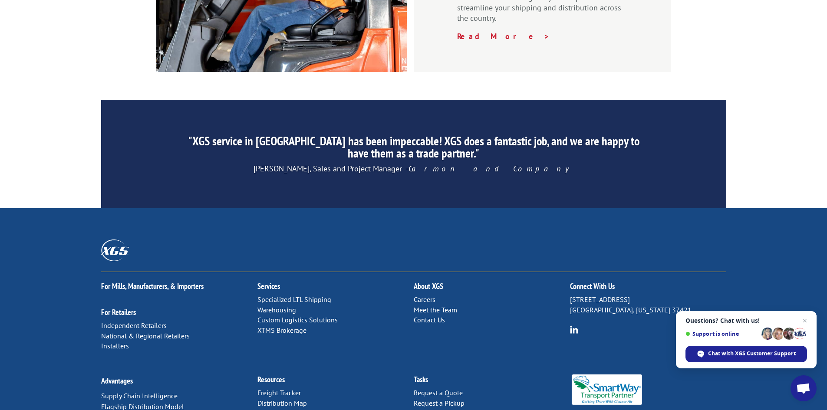 The height and width of the screenshot is (410, 827). Describe the element at coordinates (804, 389) in the screenshot. I see `div: Open chat` at that location.